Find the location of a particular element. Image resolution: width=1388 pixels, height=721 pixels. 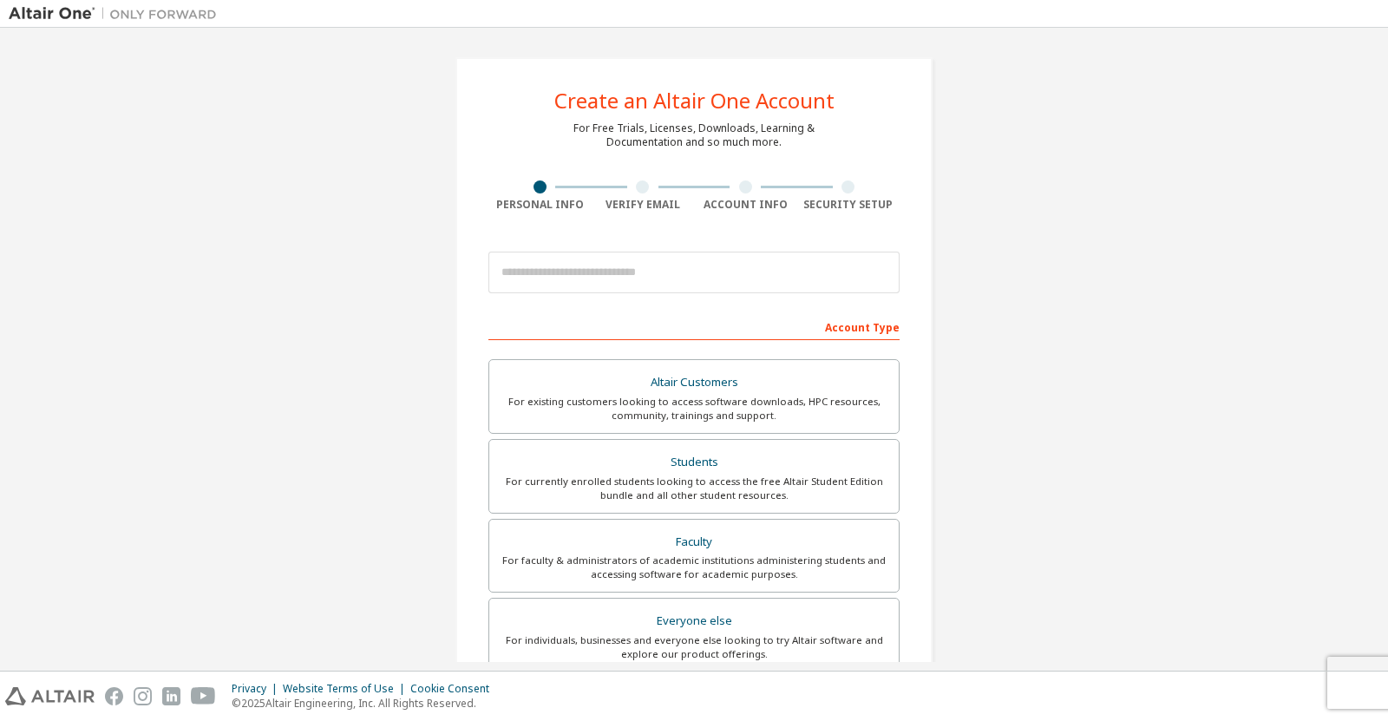

div: Website Terms of Use is located at coordinates (346, 689).